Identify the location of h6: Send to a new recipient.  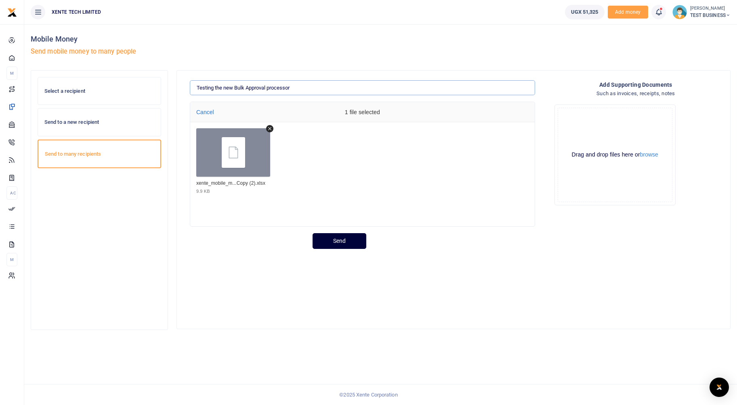
(99, 122).